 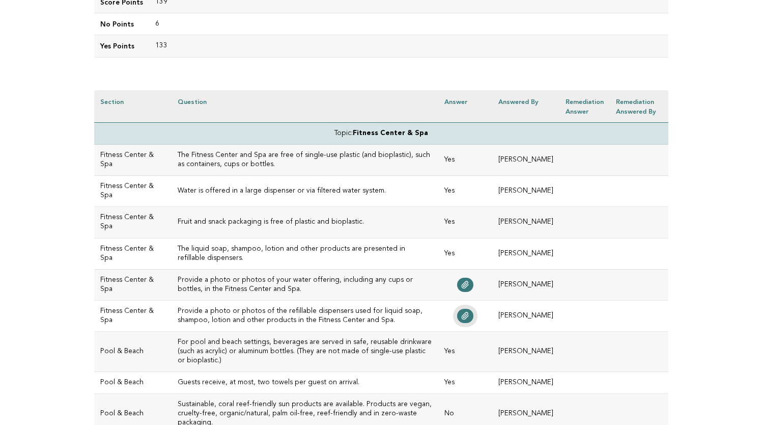 I want to click on td: 133, so click(x=409, y=46).